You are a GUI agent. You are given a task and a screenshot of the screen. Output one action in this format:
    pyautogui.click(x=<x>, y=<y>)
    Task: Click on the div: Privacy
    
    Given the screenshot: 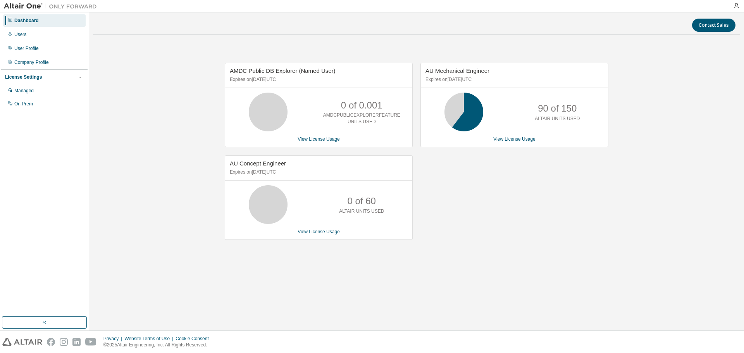 What is the action you would take?
    pyautogui.click(x=114, y=339)
    